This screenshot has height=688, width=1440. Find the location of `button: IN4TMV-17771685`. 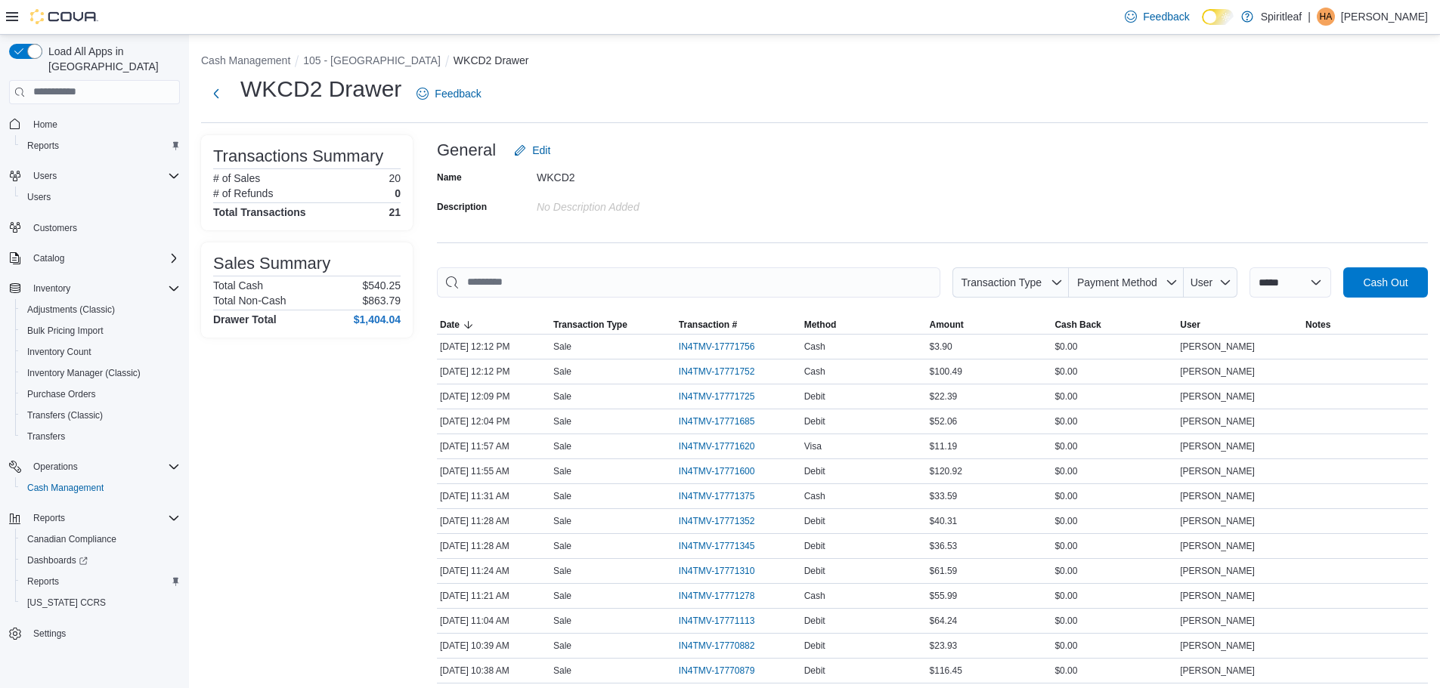

button: IN4TMV-17771685 is located at coordinates (724, 422).